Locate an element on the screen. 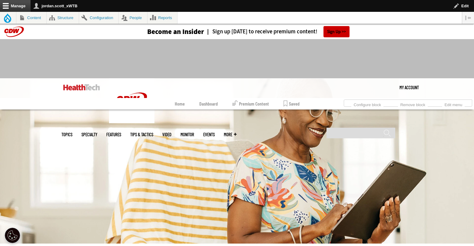 This screenshot has height=246, width=474. a: Events is located at coordinates (209, 134).